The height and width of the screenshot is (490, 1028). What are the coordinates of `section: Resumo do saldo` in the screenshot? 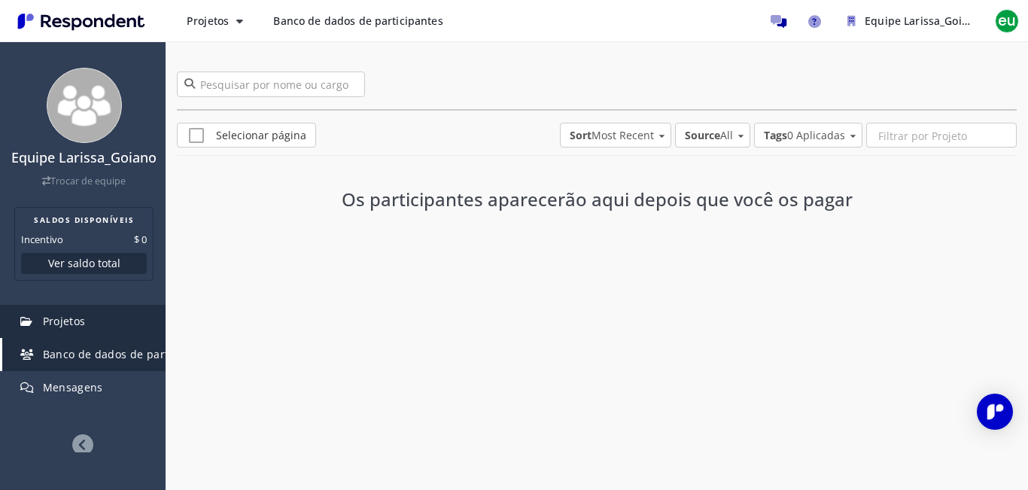 It's located at (84, 244).